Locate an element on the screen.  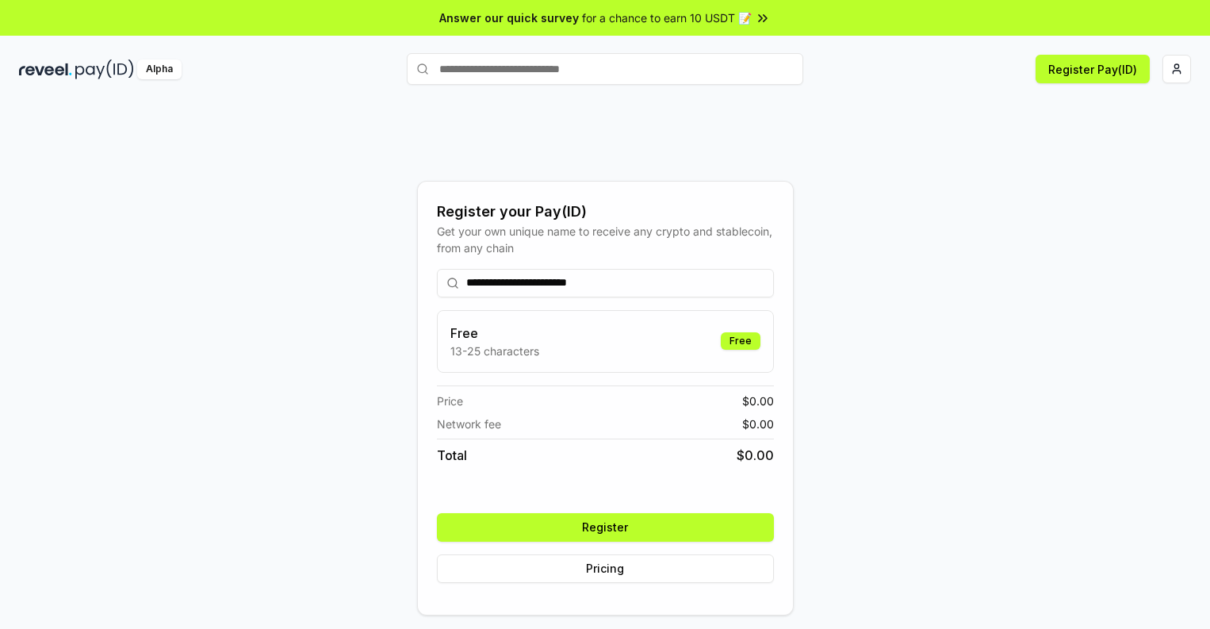
img: pay_id is located at coordinates (105, 69).